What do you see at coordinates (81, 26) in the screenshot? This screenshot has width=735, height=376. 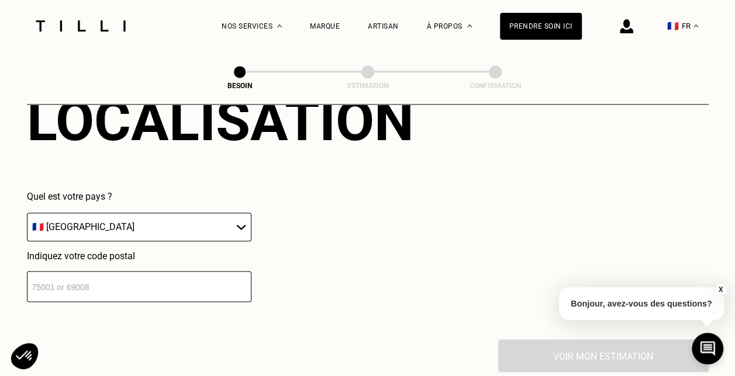 I see `a: Logo du service de couturière Tilli` at bounding box center [81, 26].